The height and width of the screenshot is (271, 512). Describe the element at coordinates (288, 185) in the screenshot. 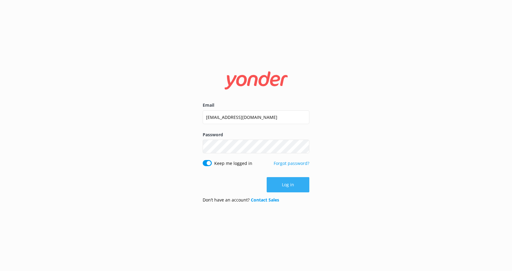

I see `button: Log in` at that location.